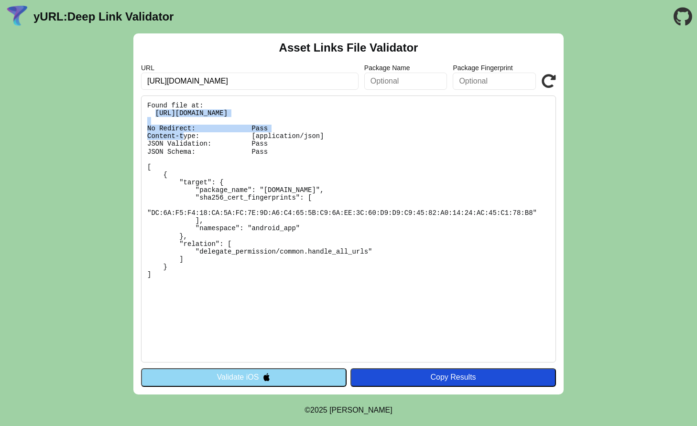  Describe the element at coordinates (319, 410) in the screenshot. I see `span: 2025` at that location.